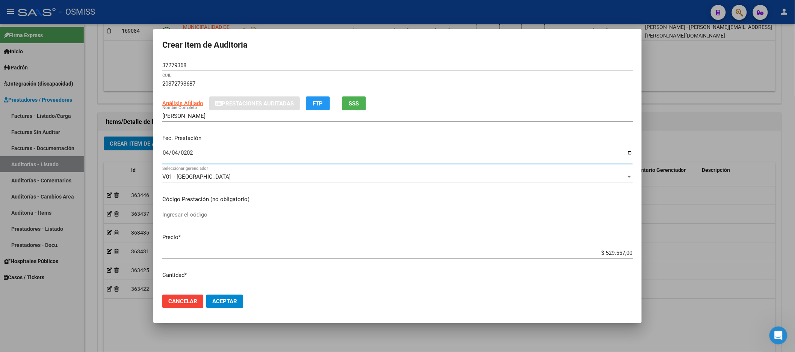 The width and height of the screenshot is (795, 352). What do you see at coordinates (354, 104) in the screenshot?
I see `span: SSS` at bounding box center [354, 104].